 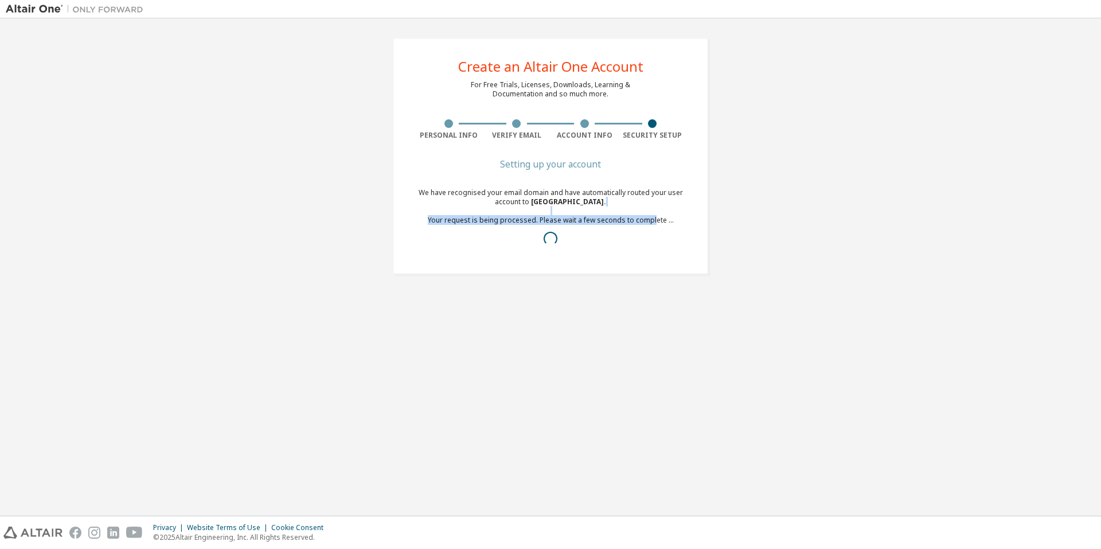 I want to click on div: Setting up your account, so click(x=551, y=164).